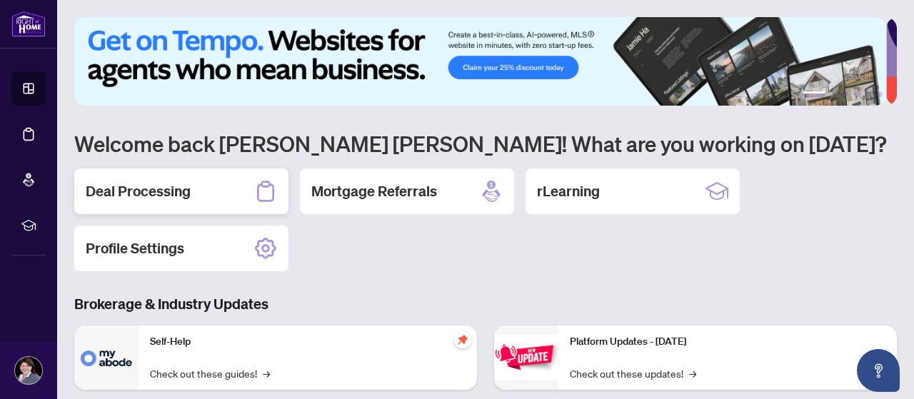 The height and width of the screenshot is (399, 914). What do you see at coordinates (138, 191) in the screenshot?
I see `h2: Deal Processing` at bounding box center [138, 191].